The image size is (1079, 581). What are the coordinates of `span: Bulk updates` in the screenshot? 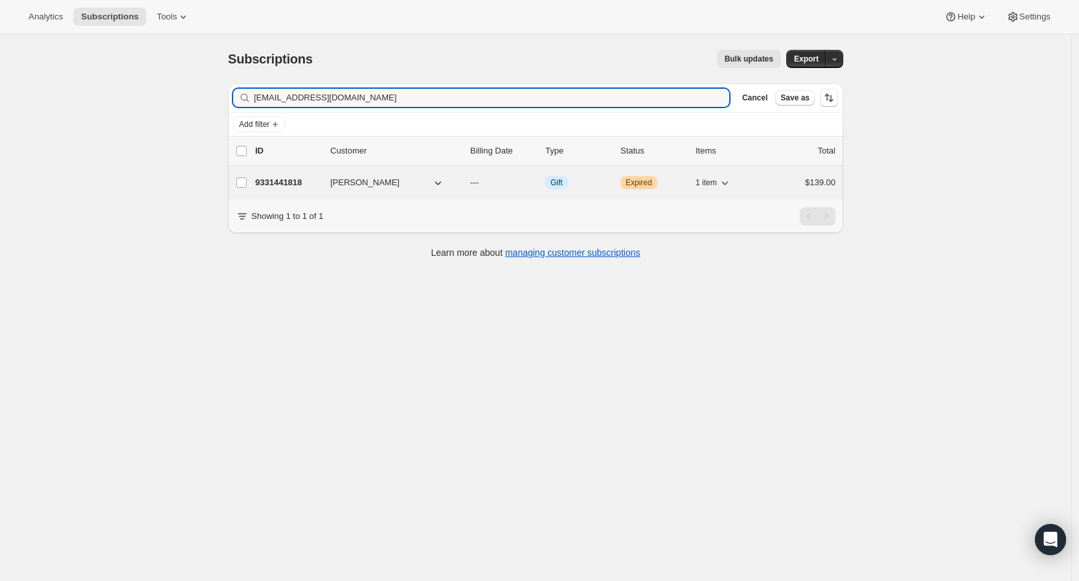 It's located at (749, 59).